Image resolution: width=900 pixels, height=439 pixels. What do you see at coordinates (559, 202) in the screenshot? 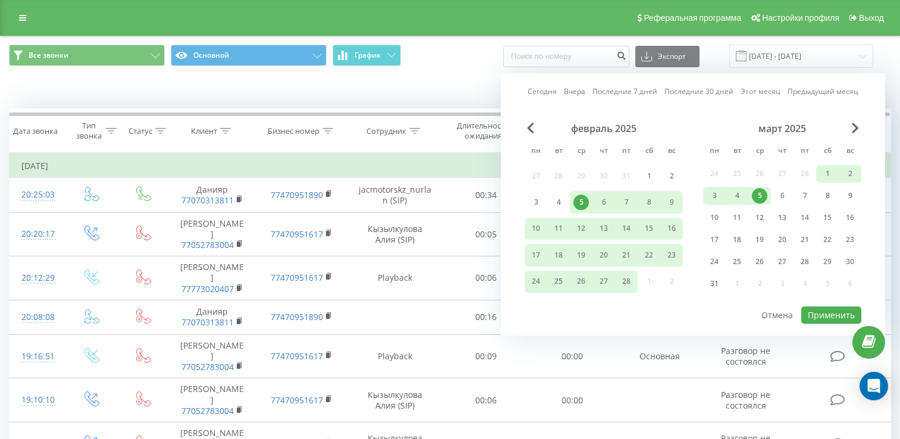
I see `div: вт 4 февр. 2025 г.` at bounding box center [559, 202].